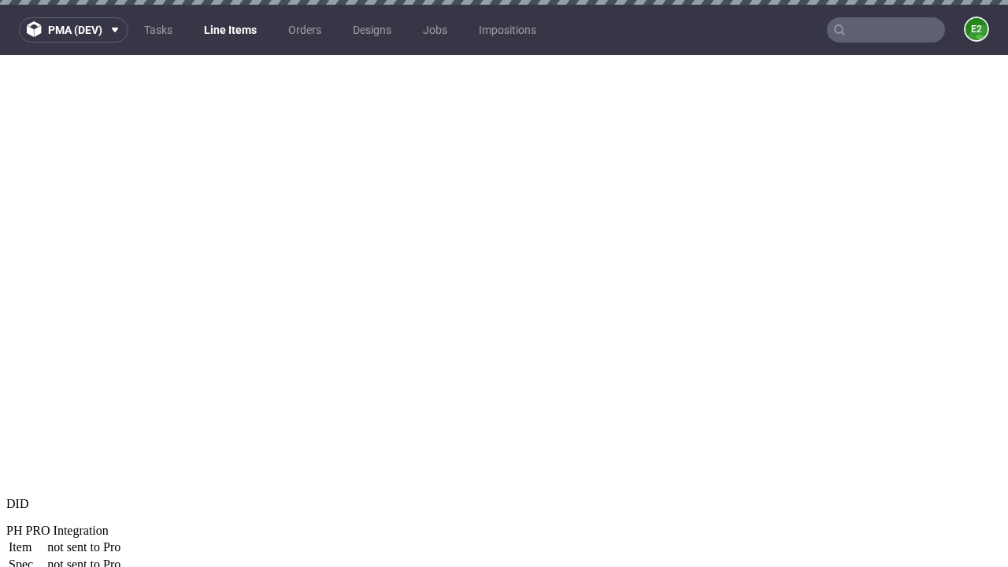 This screenshot has width=1008, height=567. I want to click on a: Impositions, so click(507, 30).